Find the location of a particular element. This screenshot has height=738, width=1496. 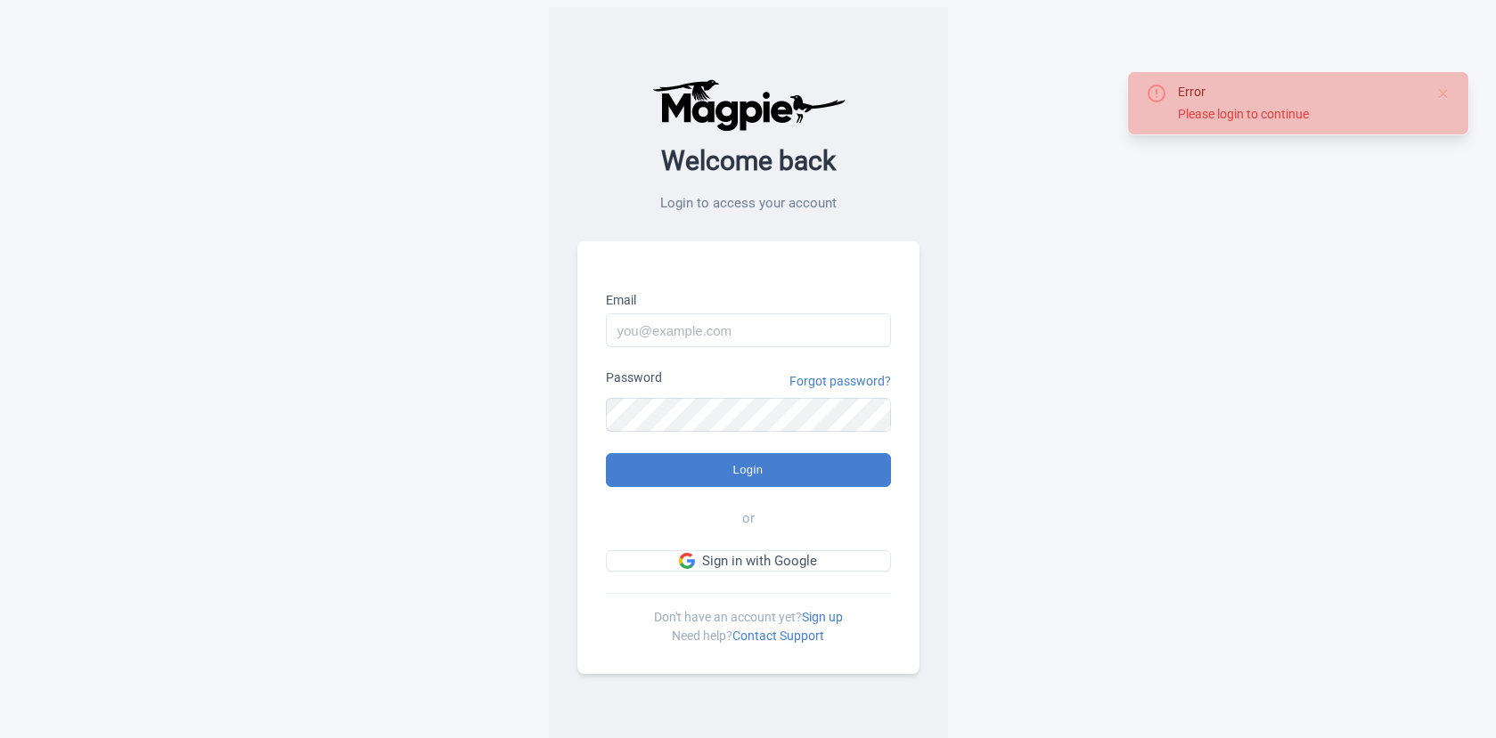

img: google.svg is located at coordinates (687, 561).